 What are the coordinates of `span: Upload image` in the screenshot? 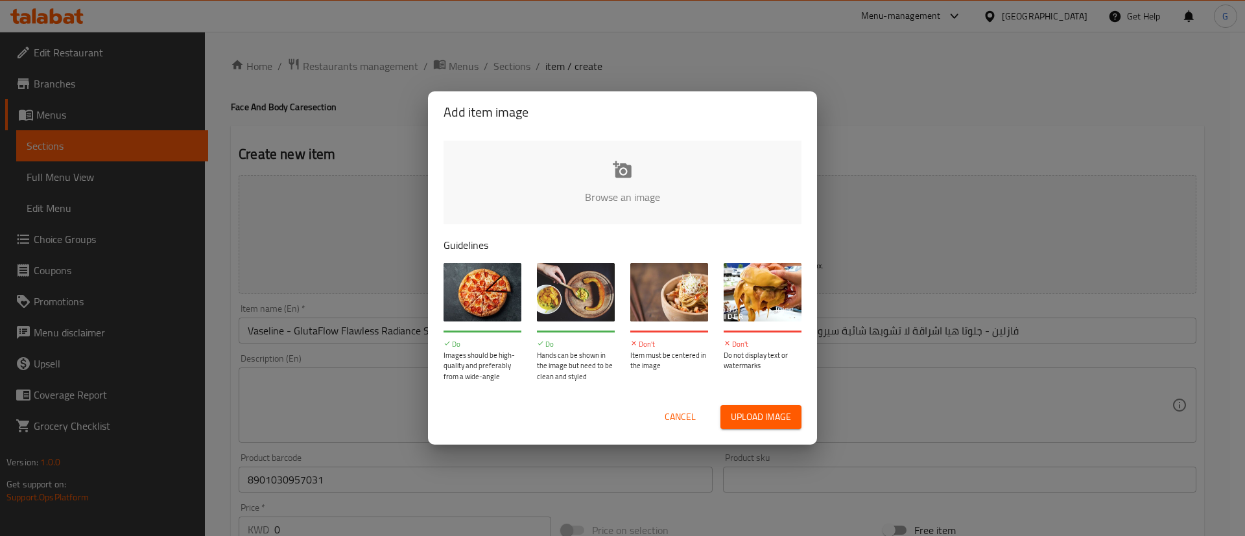 It's located at (760, 417).